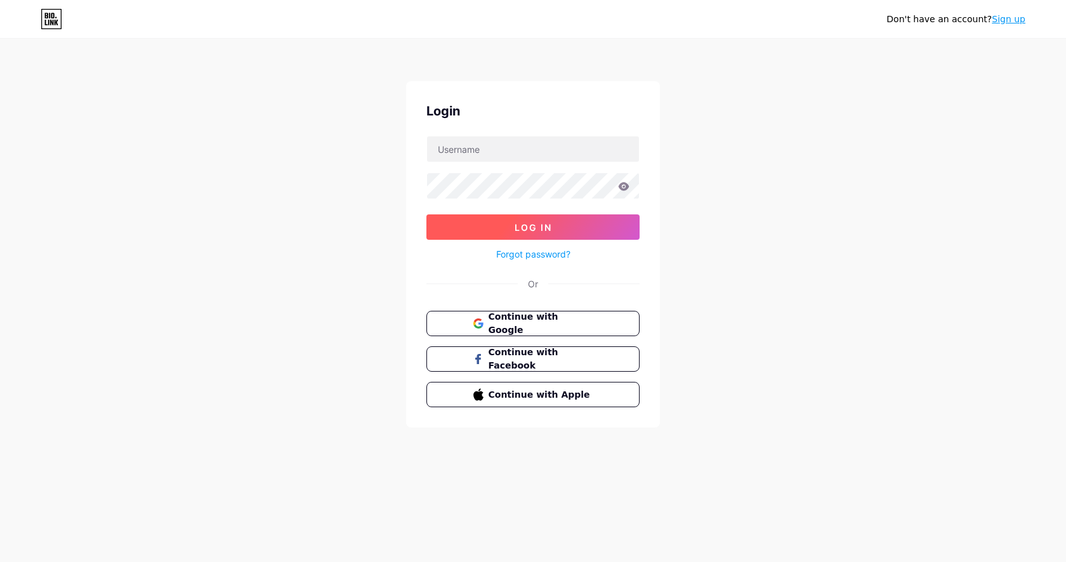 This screenshot has height=562, width=1066. Describe the element at coordinates (541, 324) in the screenshot. I see `span: Continue with Google` at that location.